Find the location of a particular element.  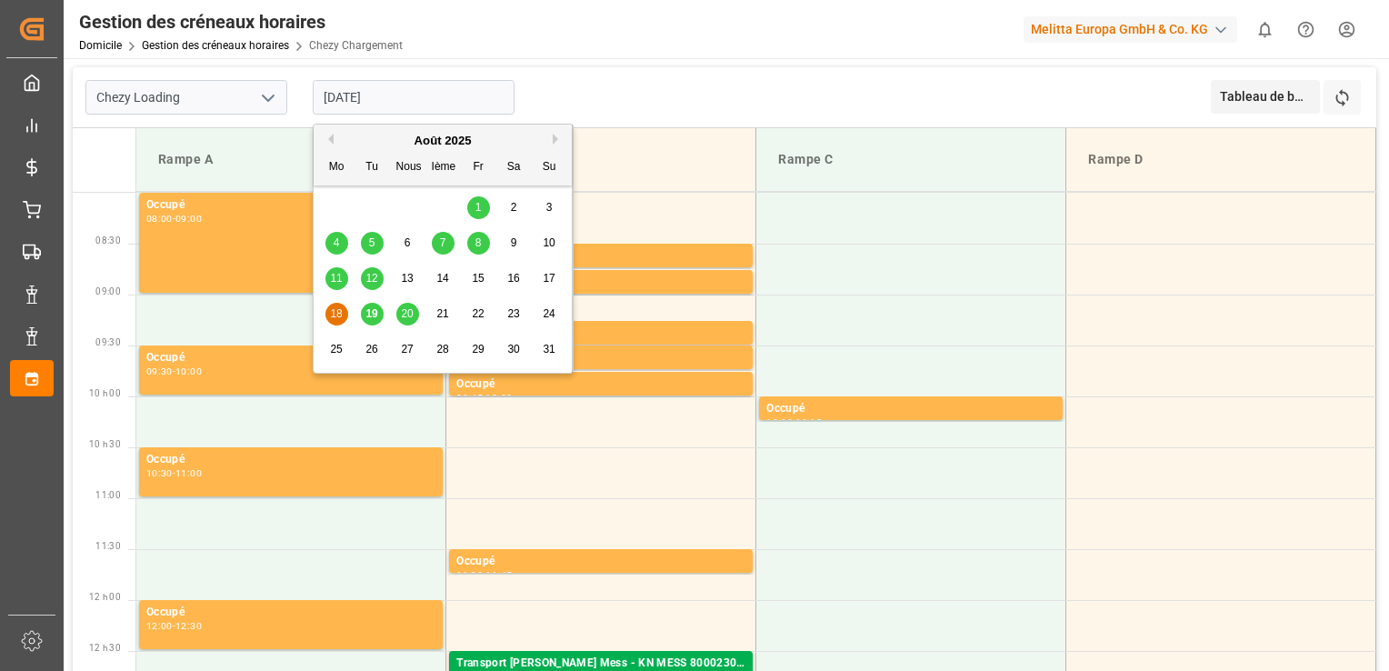

span: 13 is located at coordinates (406, 278).